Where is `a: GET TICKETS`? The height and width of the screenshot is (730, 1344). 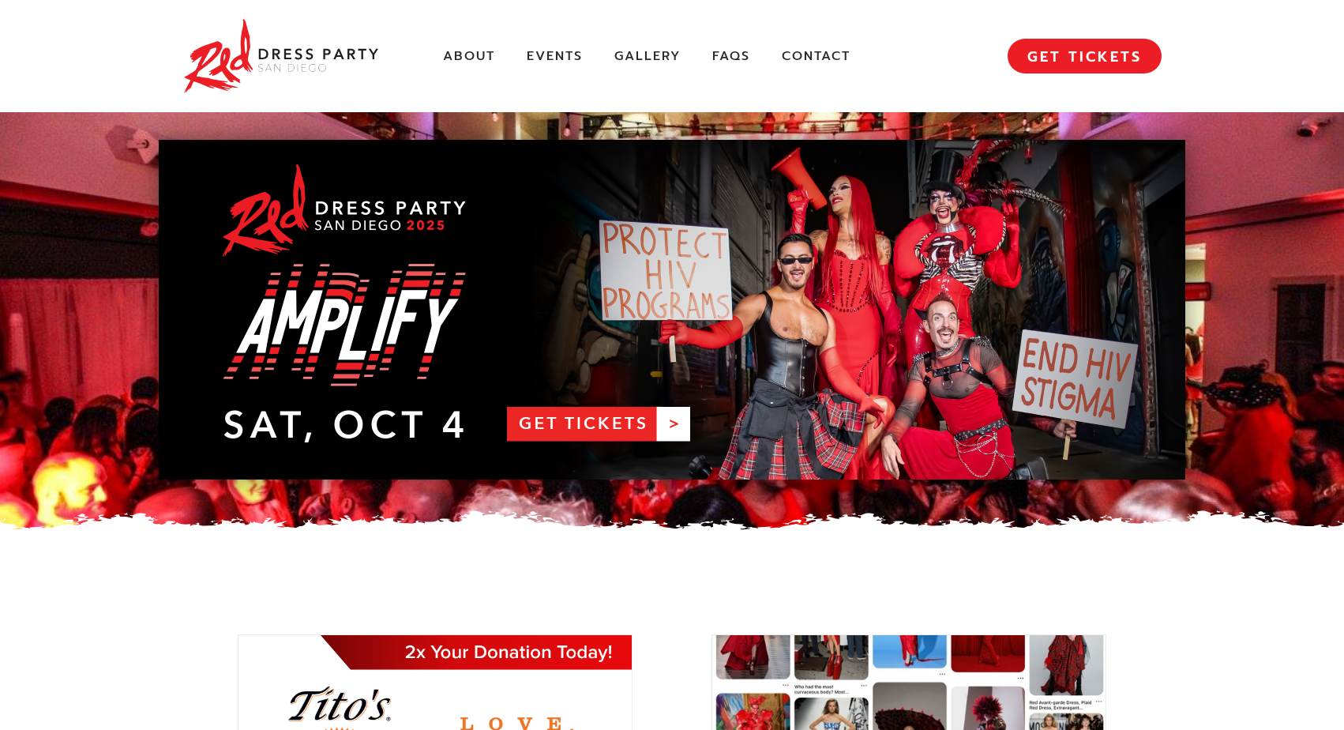 a: GET TICKETS is located at coordinates (1084, 56).